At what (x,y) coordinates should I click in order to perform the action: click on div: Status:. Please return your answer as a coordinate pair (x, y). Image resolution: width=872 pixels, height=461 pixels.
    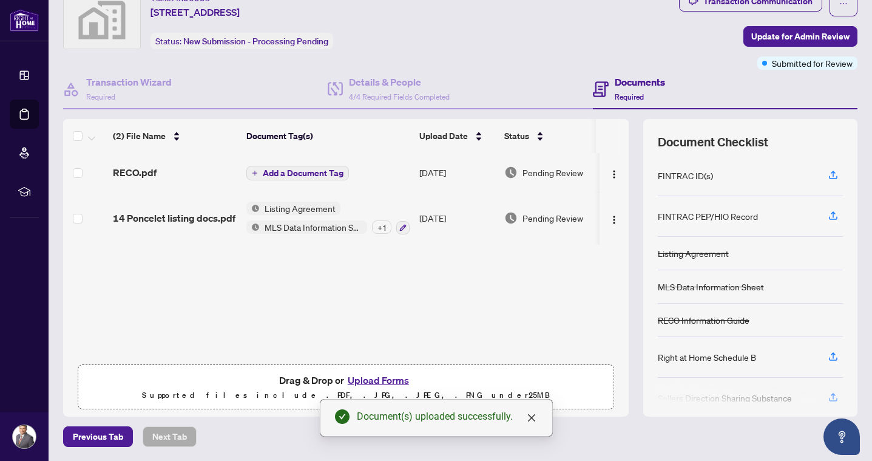
    Looking at the image, I should click on (242, 41).